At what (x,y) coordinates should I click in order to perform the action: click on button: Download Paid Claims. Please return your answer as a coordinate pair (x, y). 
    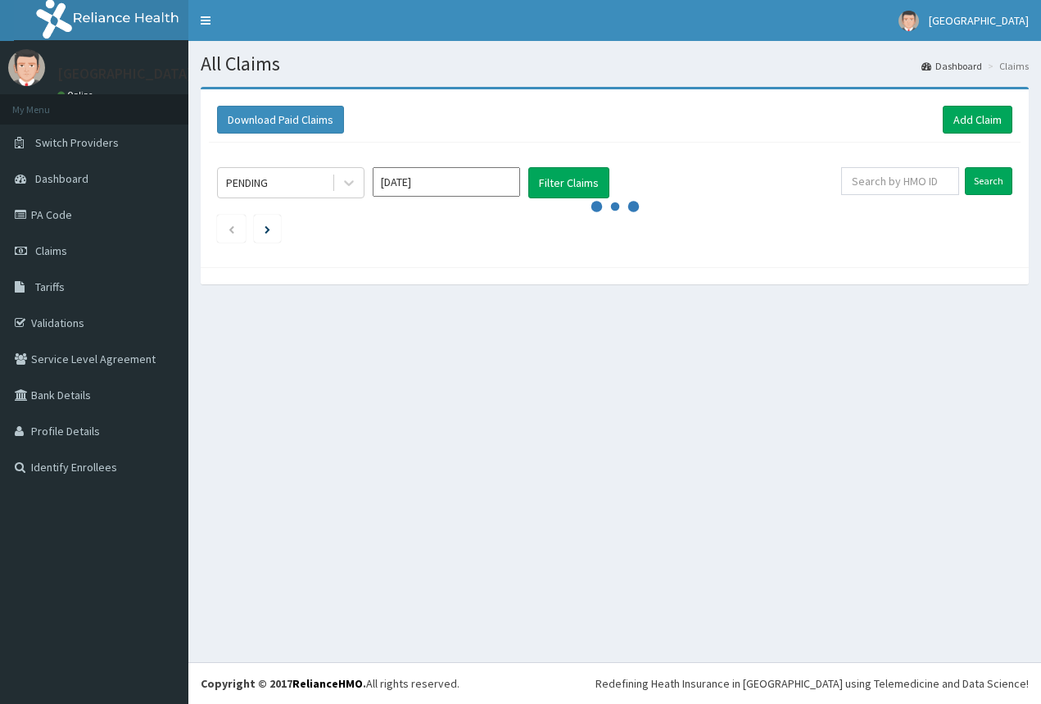
    Looking at the image, I should click on (280, 120).